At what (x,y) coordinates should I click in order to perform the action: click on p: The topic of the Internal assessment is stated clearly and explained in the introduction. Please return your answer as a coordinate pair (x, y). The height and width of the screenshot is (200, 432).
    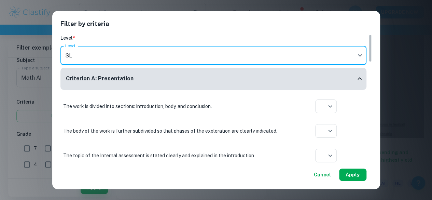
    Looking at the image, I should click on (176, 155).